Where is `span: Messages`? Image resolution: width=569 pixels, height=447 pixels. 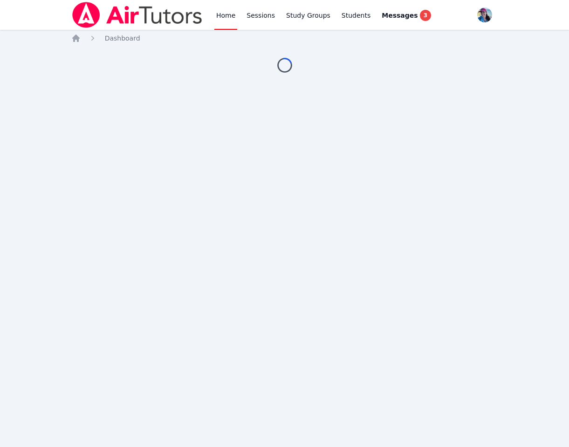
span: Messages is located at coordinates (399, 15).